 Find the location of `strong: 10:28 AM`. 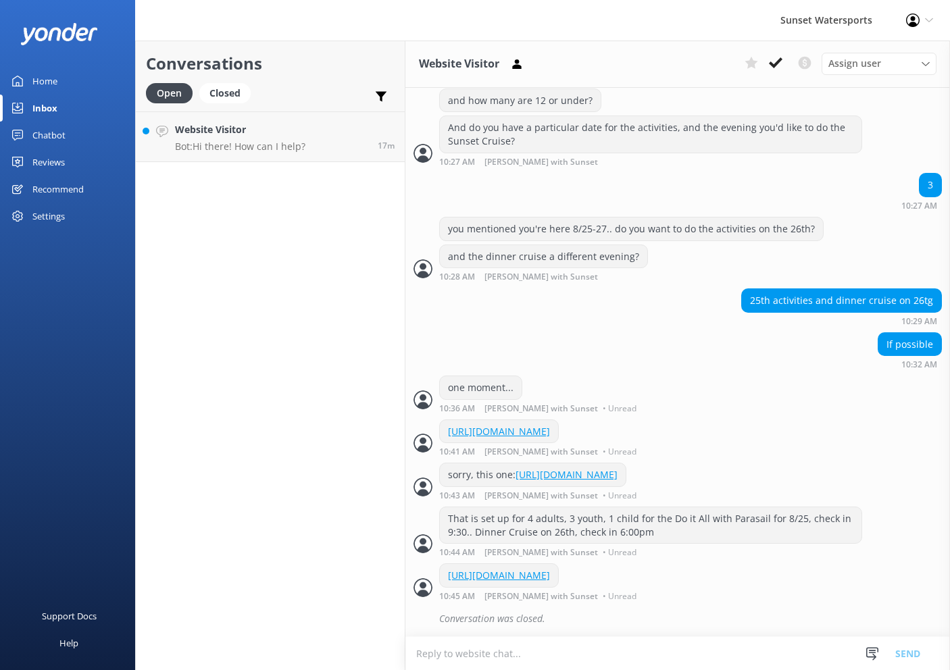

strong: 10:28 AM is located at coordinates (457, 277).